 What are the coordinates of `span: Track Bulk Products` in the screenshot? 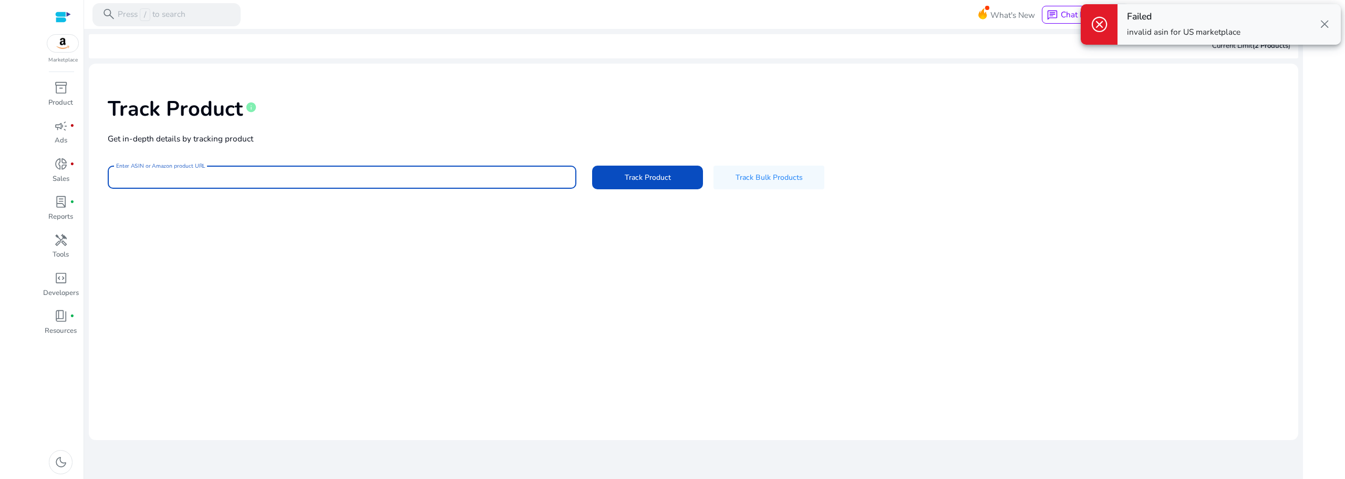 It's located at (769, 177).